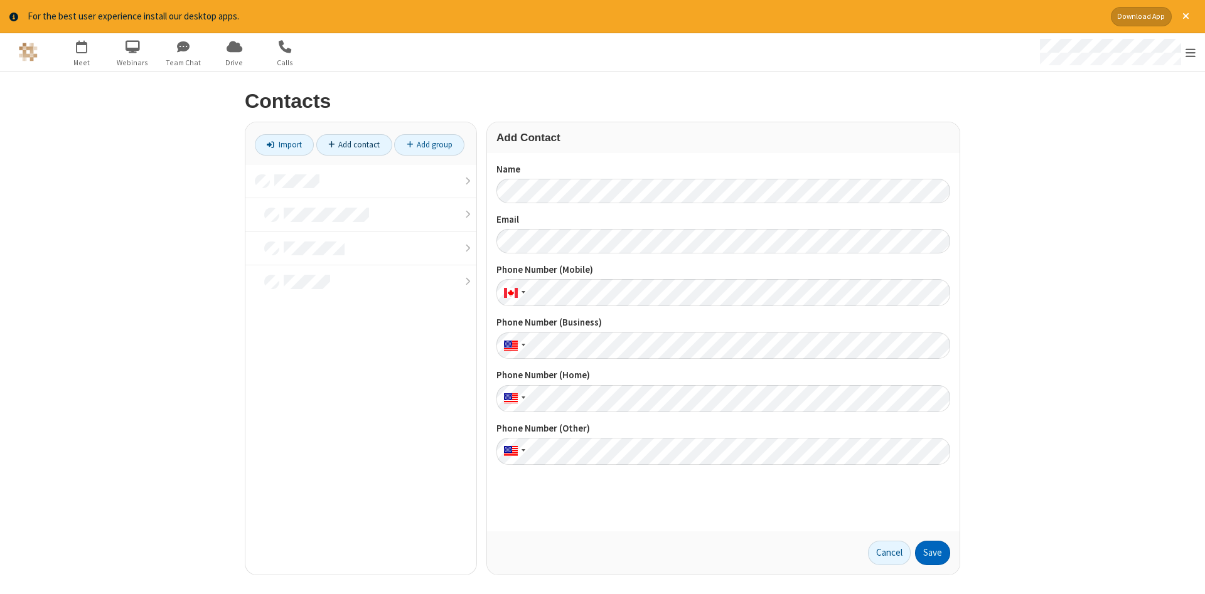  Describe the element at coordinates (602, 101) in the screenshot. I see `h2: Contacts` at that location.